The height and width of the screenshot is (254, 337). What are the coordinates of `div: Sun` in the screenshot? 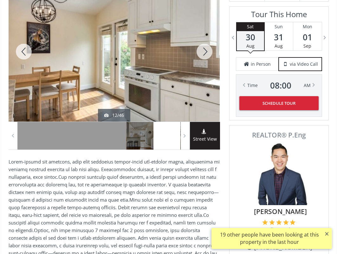 It's located at (279, 27).